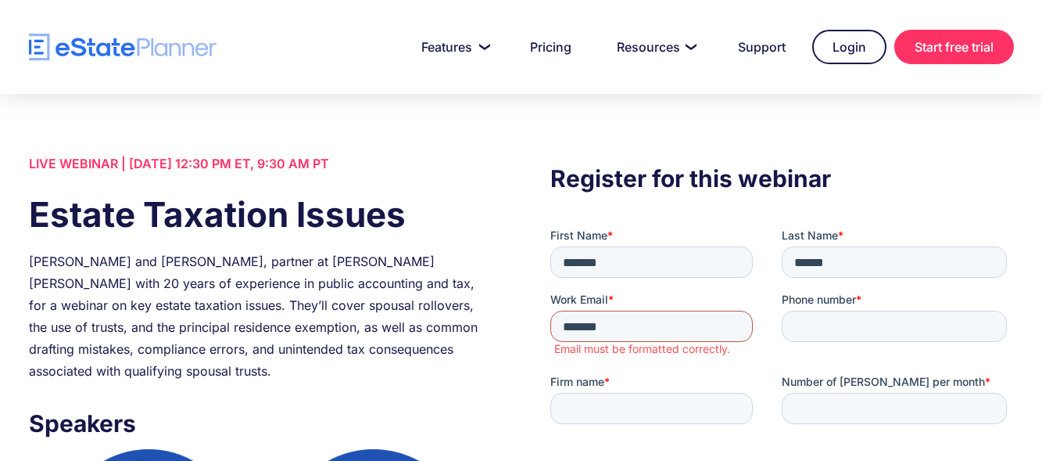 This screenshot has width=1042, height=461. I want to click on h3: Speakers, so click(260, 423).